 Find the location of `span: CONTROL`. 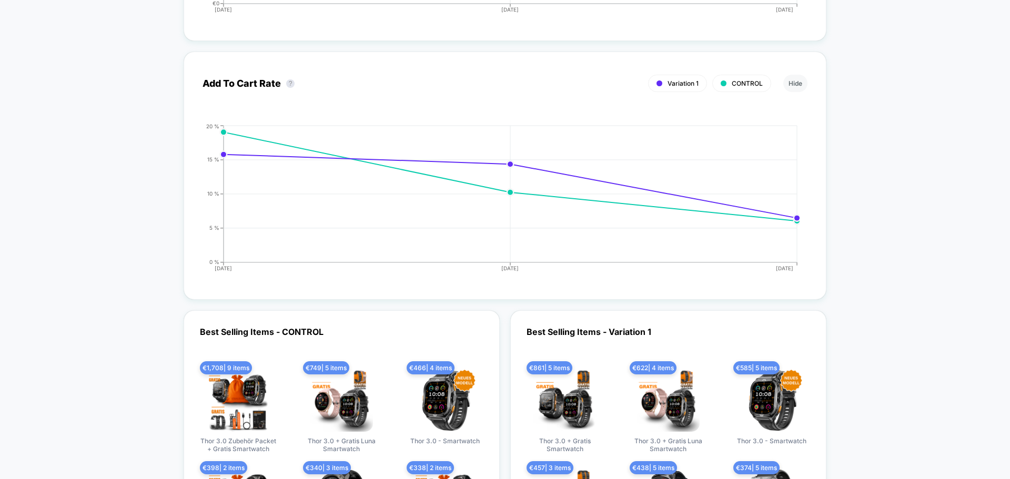

span: CONTROL is located at coordinates (747, 83).